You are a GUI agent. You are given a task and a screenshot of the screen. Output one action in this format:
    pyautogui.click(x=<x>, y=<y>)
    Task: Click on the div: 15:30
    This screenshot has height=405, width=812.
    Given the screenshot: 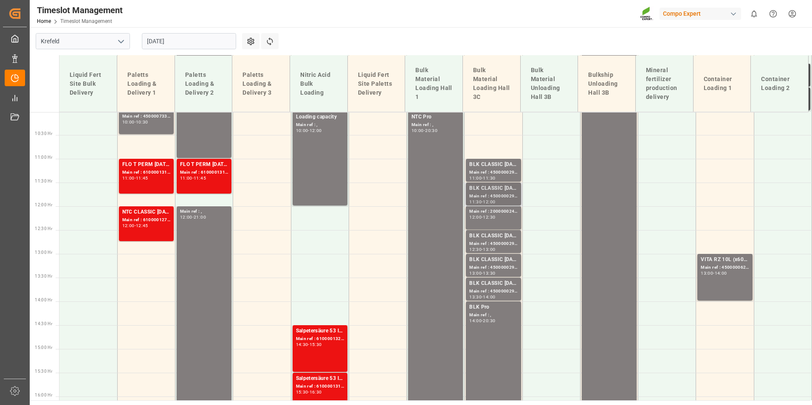 What is the action you would take?
    pyautogui.click(x=315, y=344)
    